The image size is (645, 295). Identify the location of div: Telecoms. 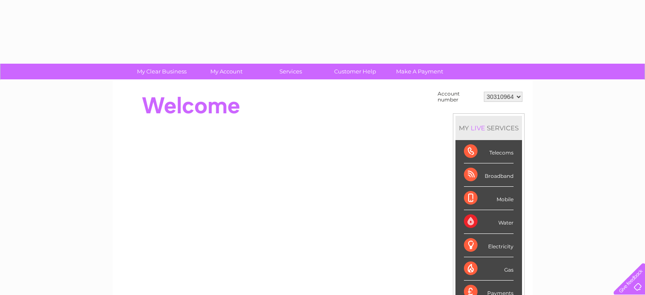
(488, 151).